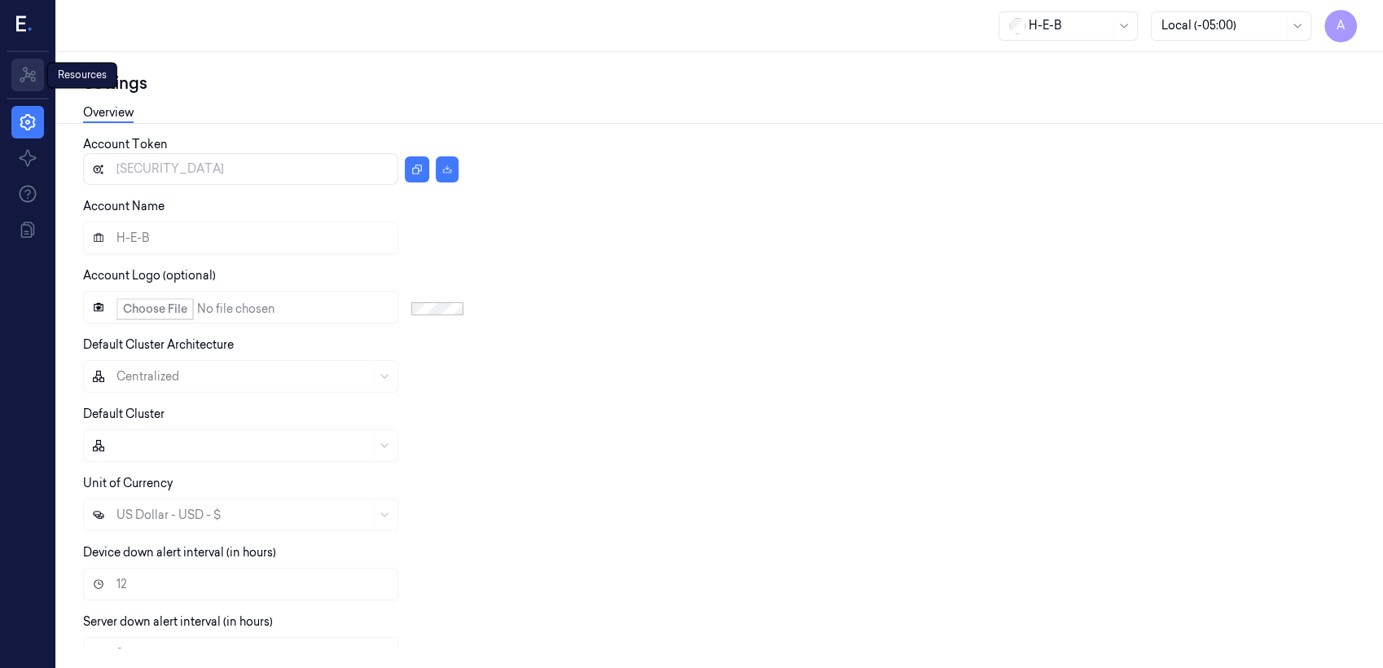 Image resolution: width=1383 pixels, height=668 pixels. Describe the element at coordinates (1341, 26) in the screenshot. I see `button: A` at that location.